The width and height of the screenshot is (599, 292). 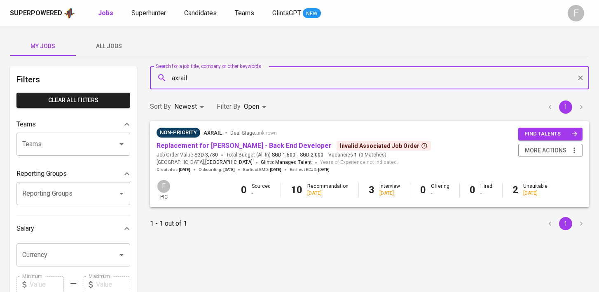 What do you see at coordinates (169, 224) in the screenshot?
I see `p: 1 - 1 out of 1` at bounding box center [169, 224].